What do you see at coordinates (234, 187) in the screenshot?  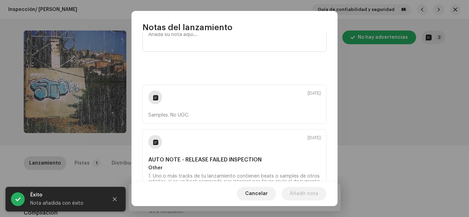 I see `div: 1. Uno o más tracks de tu lanzamiento contienen beats o samples de otros artistas, si es un beat ...` at bounding box center [234, 187].